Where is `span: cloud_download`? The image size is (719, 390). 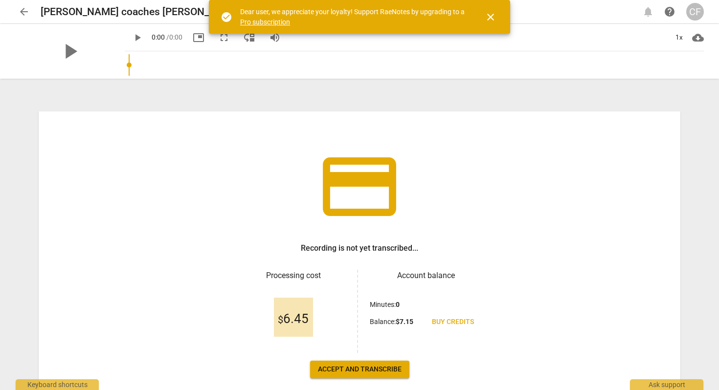 span: cloud_download is located at coordinates (698, 38).